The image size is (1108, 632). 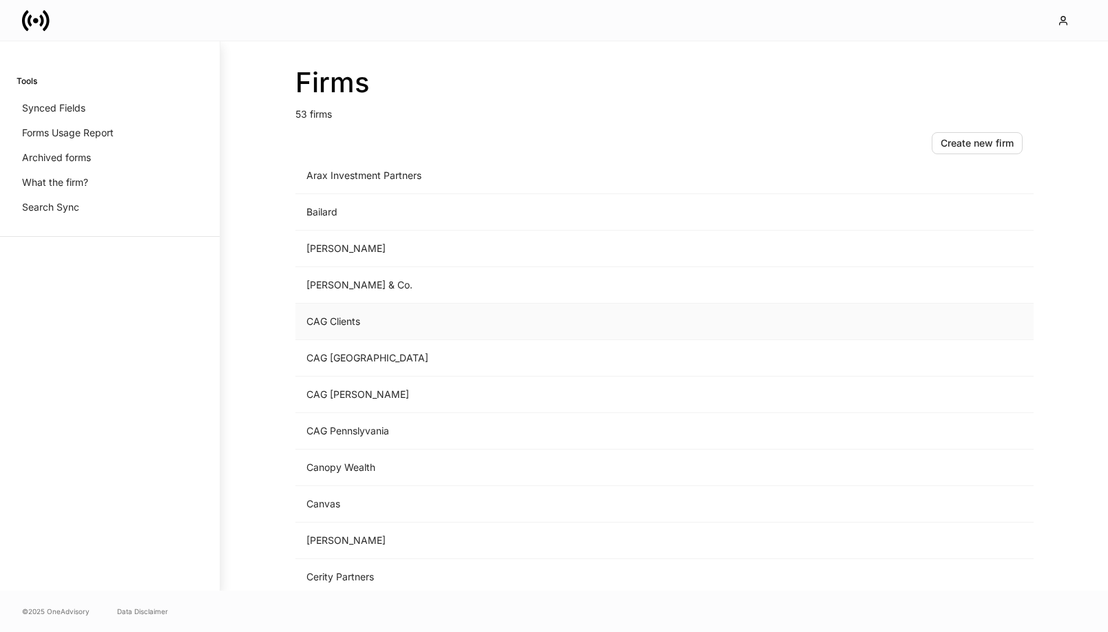 What do you see at coordinates (550, 212) in the screenshot?
I see `td: Bailard` at bounding box center [550, 212].